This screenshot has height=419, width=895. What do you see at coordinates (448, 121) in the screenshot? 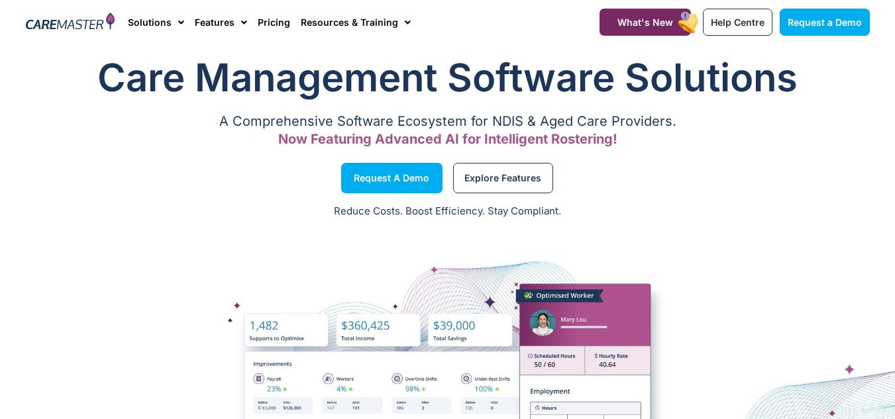
I see `p: A Comprehensive Software Ecosystem for NDIS & Aged Care Providers.` at bounding box center [448, 121].